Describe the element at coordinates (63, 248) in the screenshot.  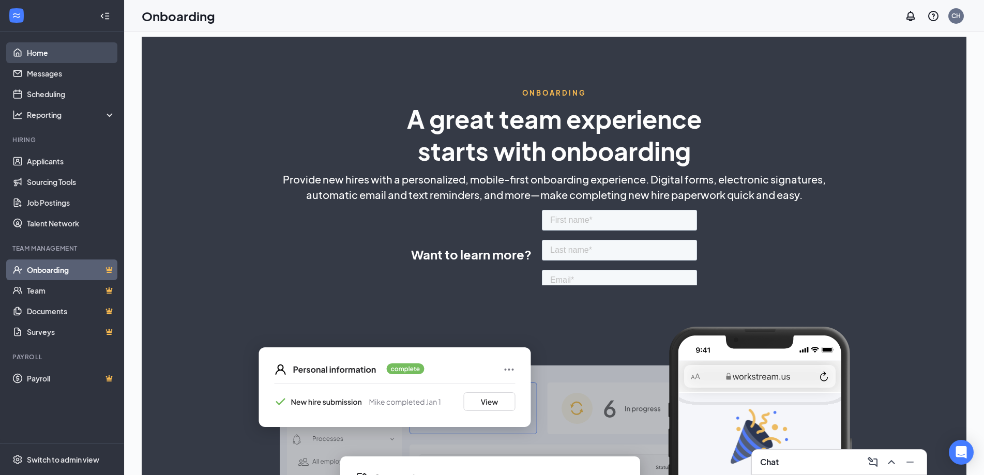
I see `div: Team Management` at that location.